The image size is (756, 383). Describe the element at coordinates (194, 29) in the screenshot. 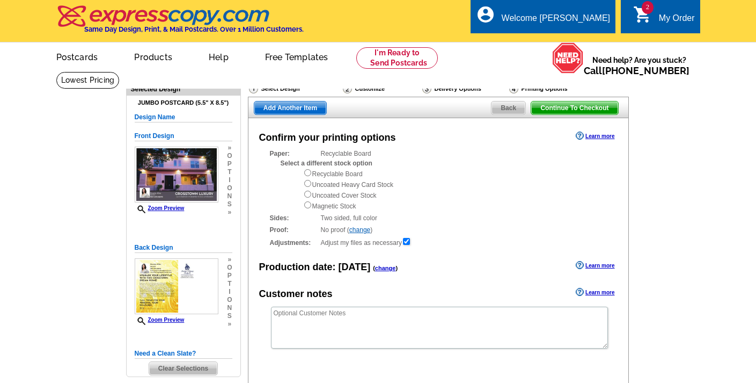

I see `h4: Same Day Design, Print, & Mail Postcards. Over 1 Million Customers.` at that location.